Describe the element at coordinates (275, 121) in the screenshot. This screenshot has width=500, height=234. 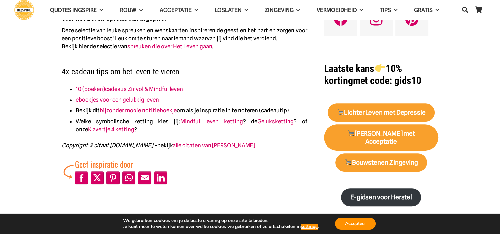
I see `a: Geluksketting` at that location.